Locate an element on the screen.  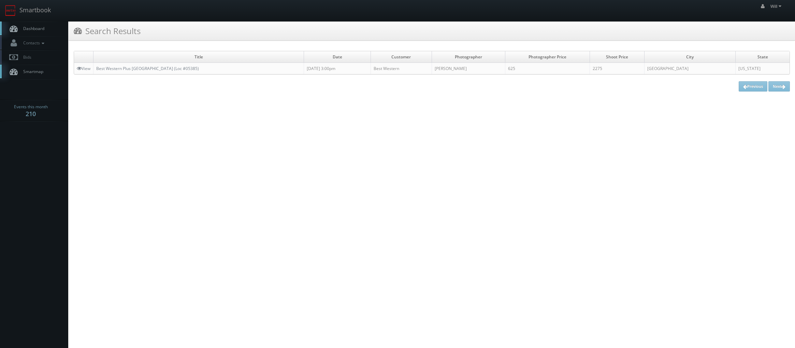
span: Events this month is located at coordinates (31, 107).